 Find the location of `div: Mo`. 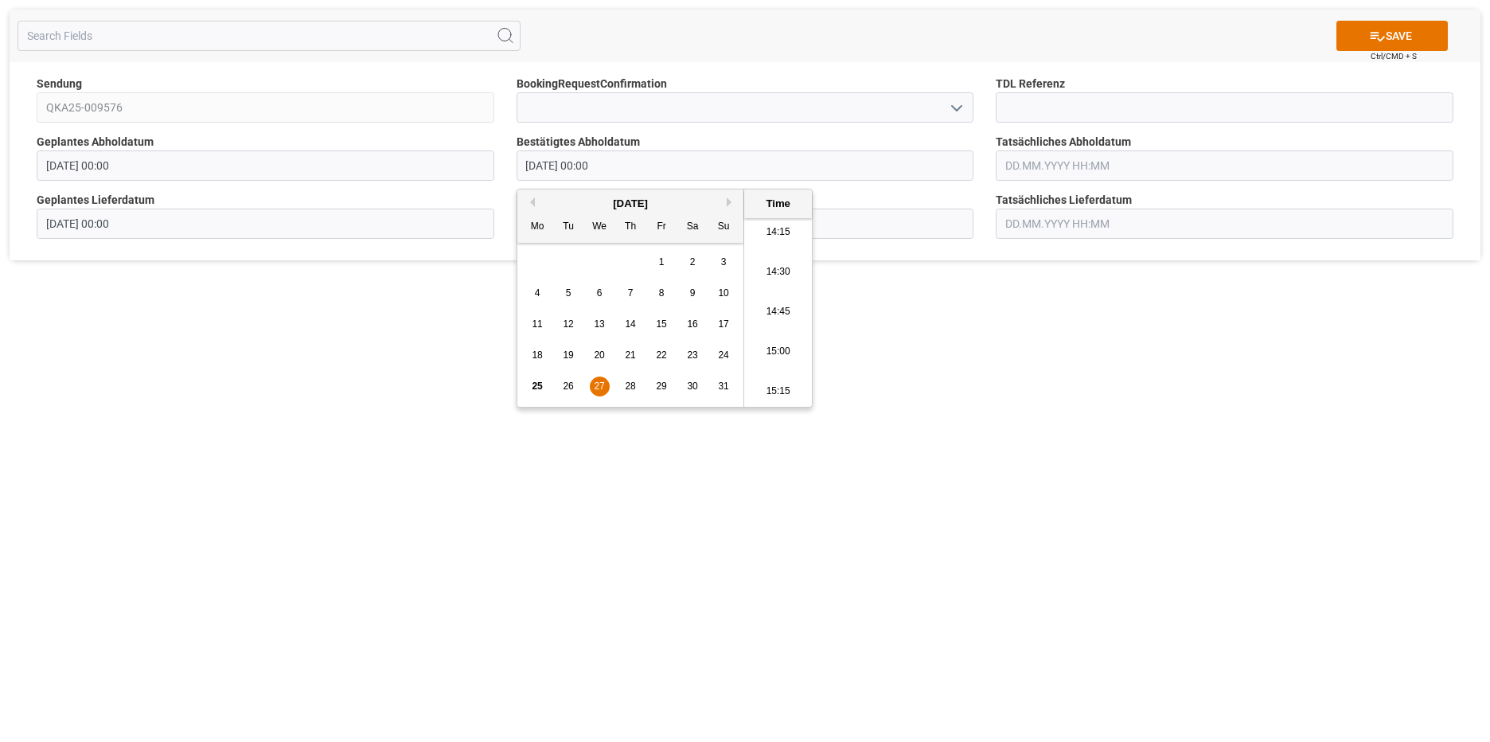

div: Mo is located at coordinates (537, 227).